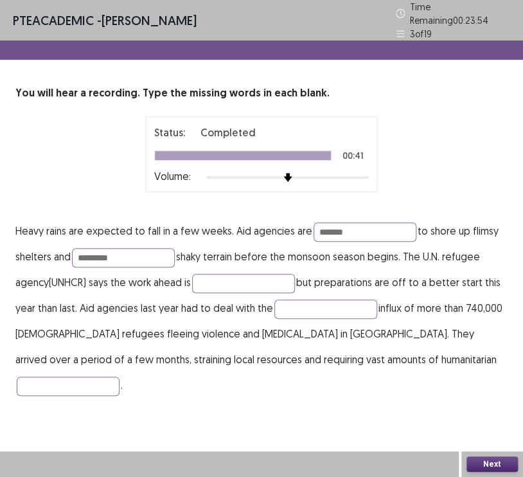 The width and height of the screenshot is (523, 477). Describe the element at coordinates (228, 132) in the screenshot. I see `p: Completed` at that location.